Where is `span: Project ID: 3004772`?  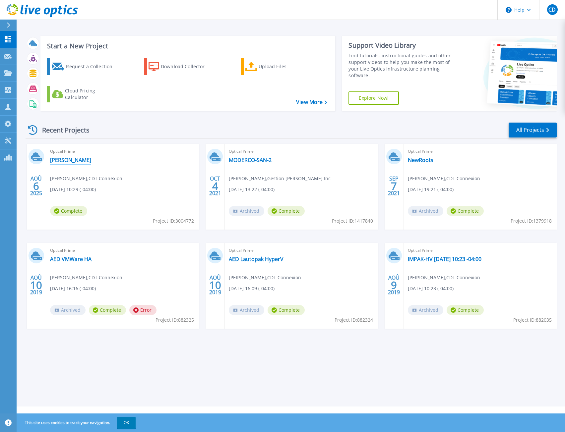
span: Project ID: 3004772 is located at coordinates (173, 221).